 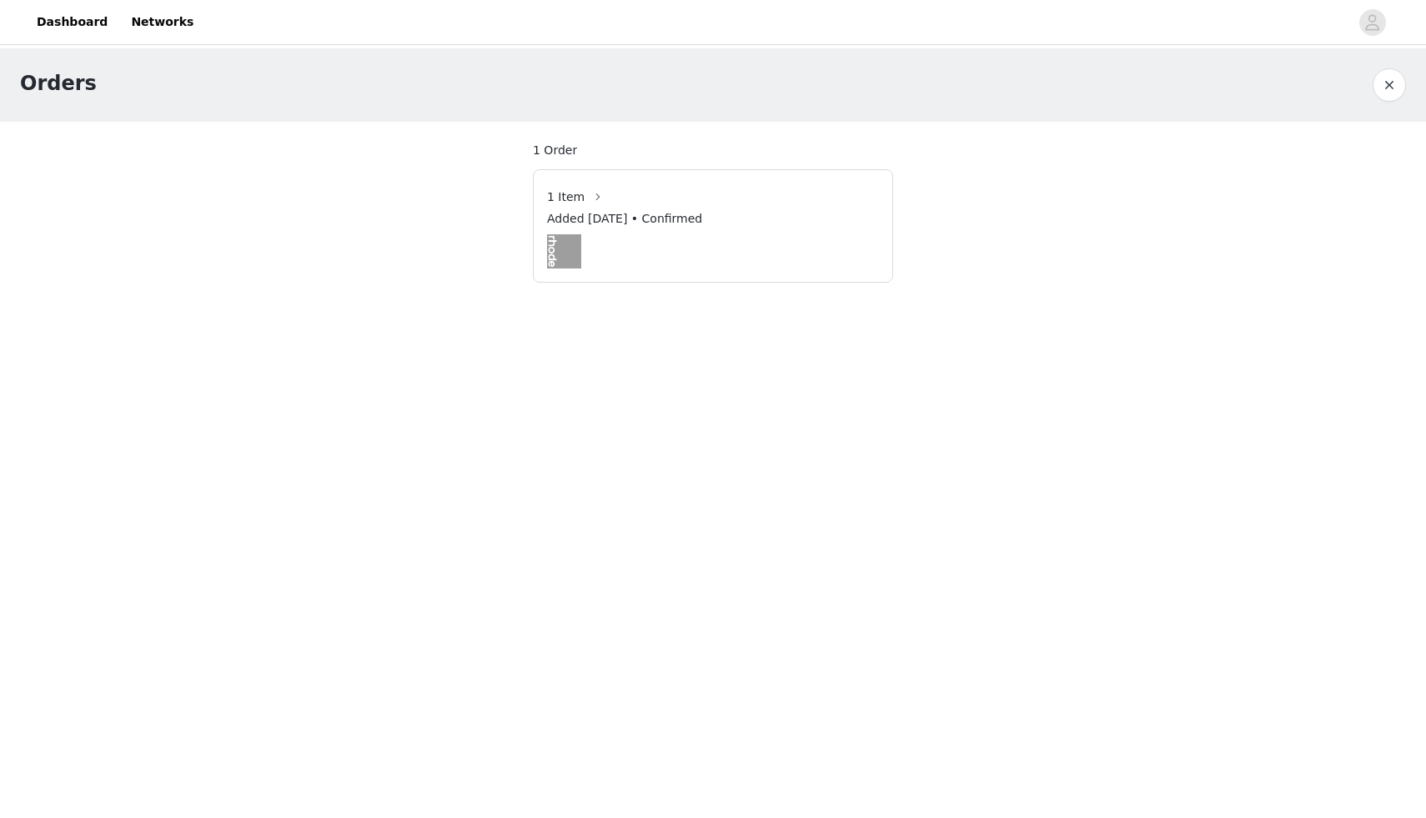 What do you see at coordinates (162, 22) in the screenshot?
I see `a: Networks` at bounding box center [162, 22].